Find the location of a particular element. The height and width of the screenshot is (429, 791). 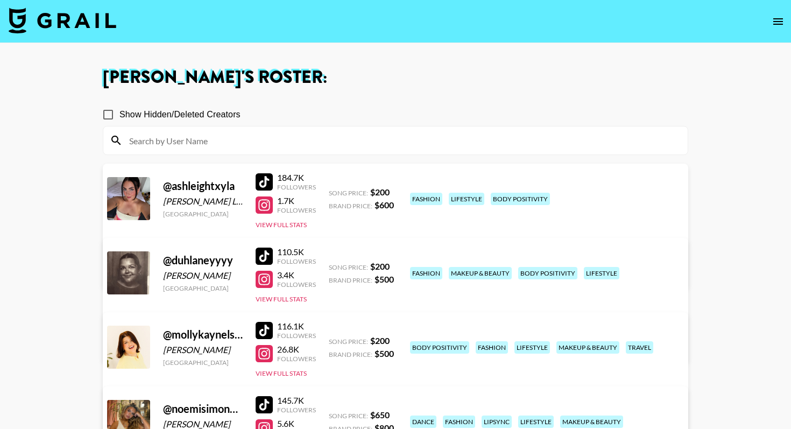

div: 5.6K is located at coordinates (297, 424).